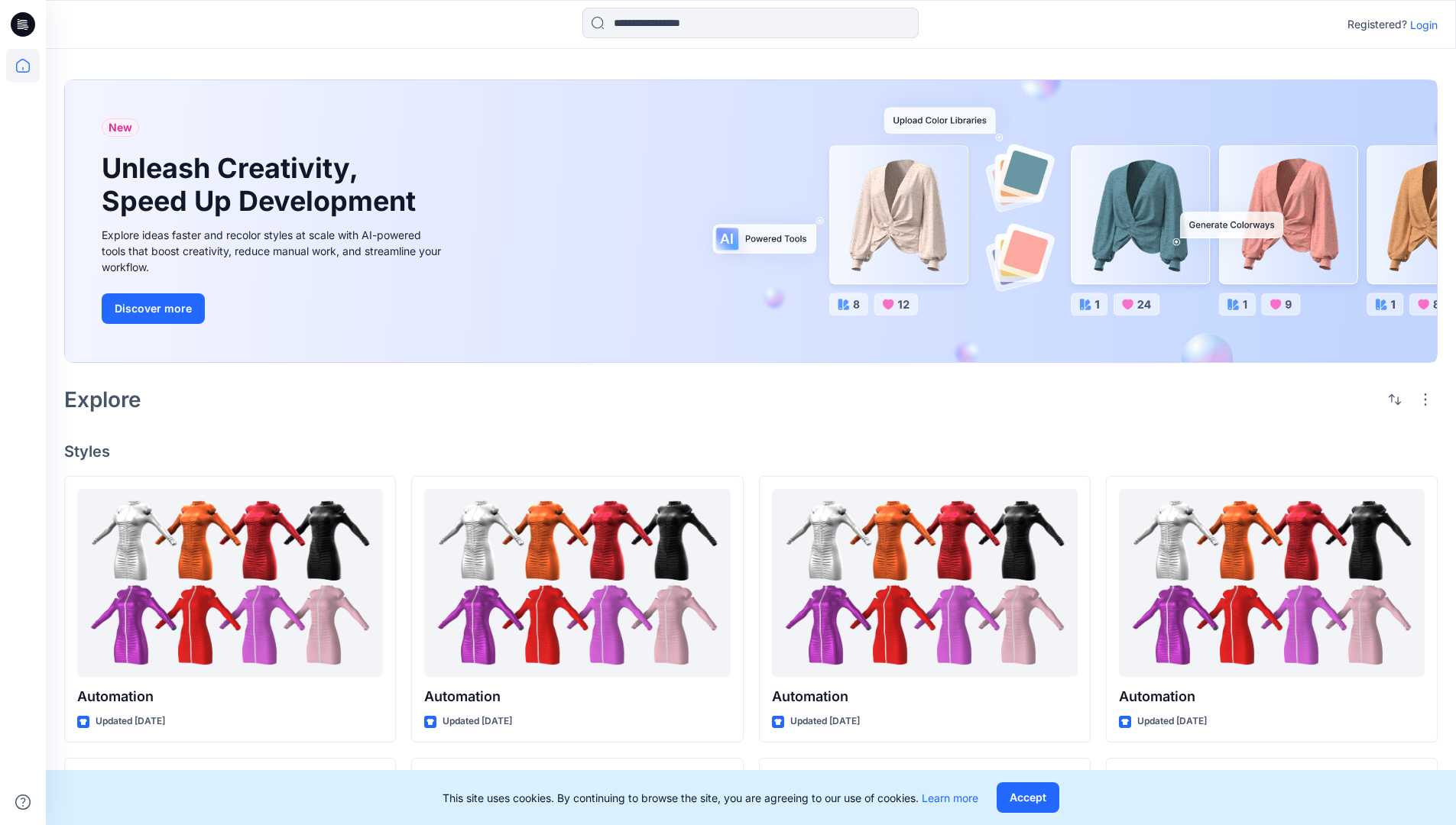 The width and height of the screenshot is (1456, 825). What do you see at coordinates (1028, 798) in the screenshot?
I see `button: Accept` at bounding box center [1028, 798].